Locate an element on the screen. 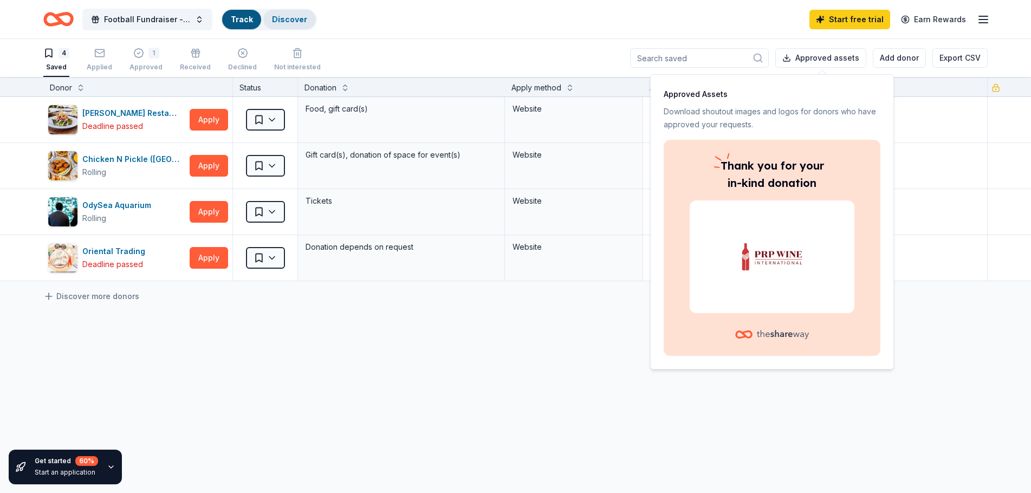  img: Image for OdySea Aquarium is located at coordinates (63, 212).